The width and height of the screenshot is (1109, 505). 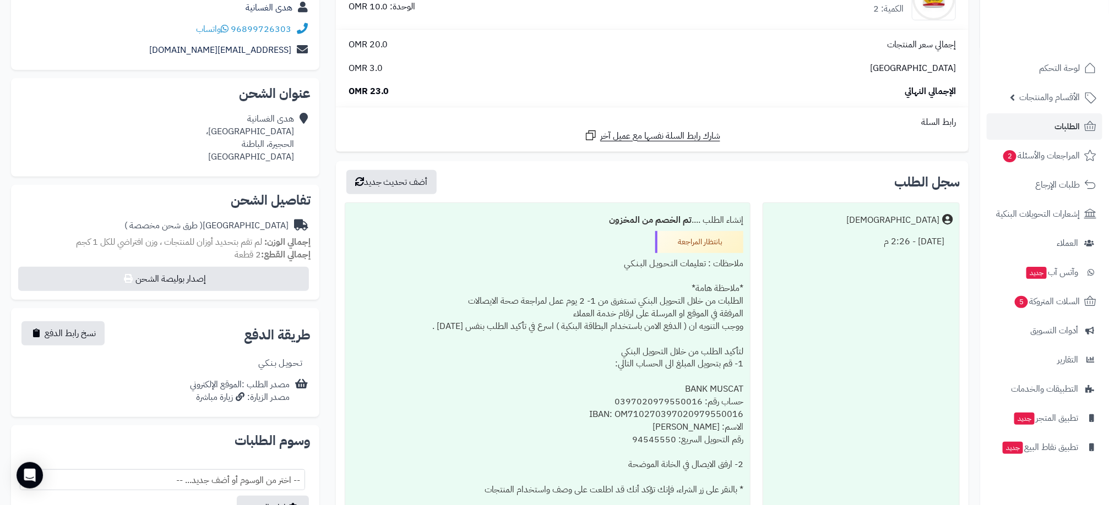 What do you see at coordinates (164, 279) in the screenshot?
I see `button: إصدار بوليصة الشحن` at bounding box center [164, 279].